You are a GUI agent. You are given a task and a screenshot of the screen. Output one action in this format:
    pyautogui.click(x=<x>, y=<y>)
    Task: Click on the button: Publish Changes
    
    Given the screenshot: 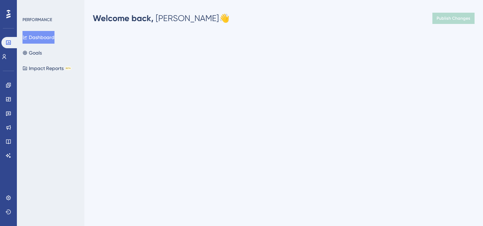 What is the action you would take?
    pyautogui.click(x=454, y=18)
    